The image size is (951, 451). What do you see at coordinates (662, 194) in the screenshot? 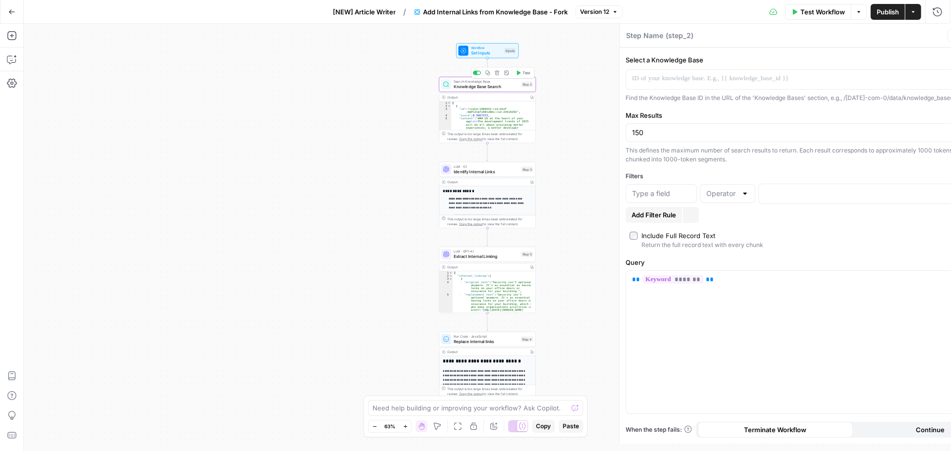
I see `input: Type a field` at bounding box center [662, 194].